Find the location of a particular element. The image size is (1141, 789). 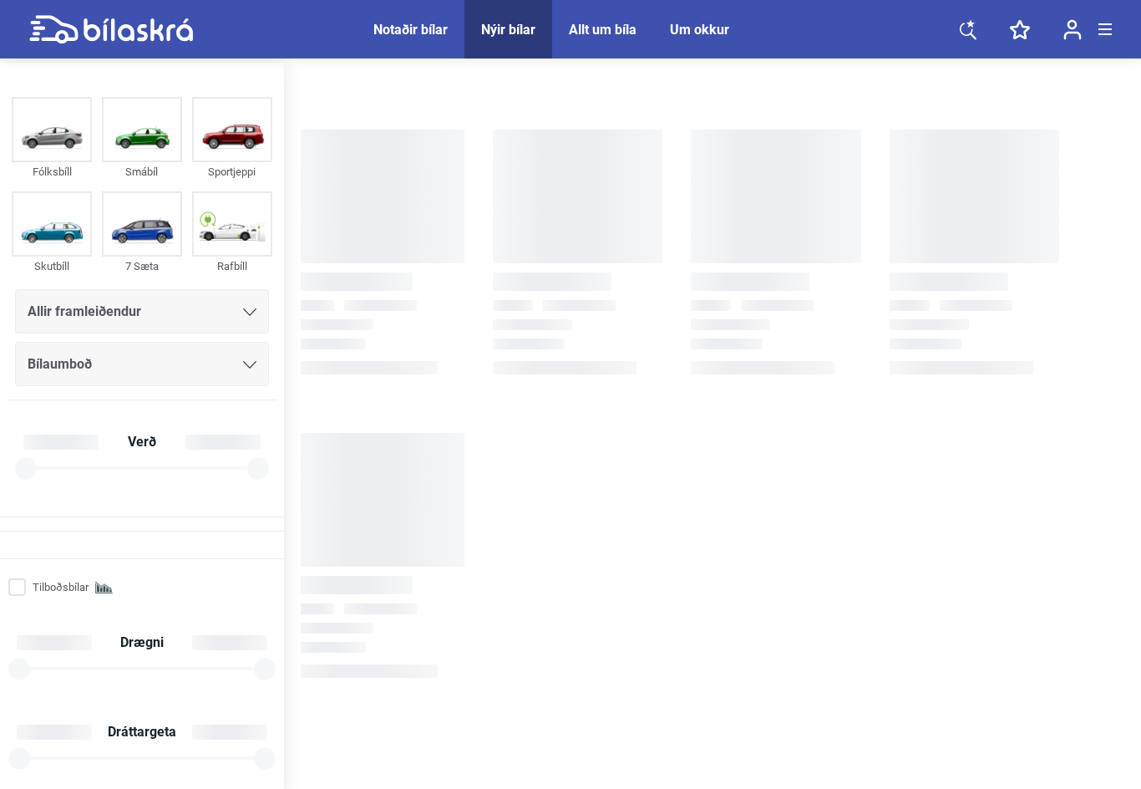

span: Tilboðsbílar is located at coordinates (60, 586).